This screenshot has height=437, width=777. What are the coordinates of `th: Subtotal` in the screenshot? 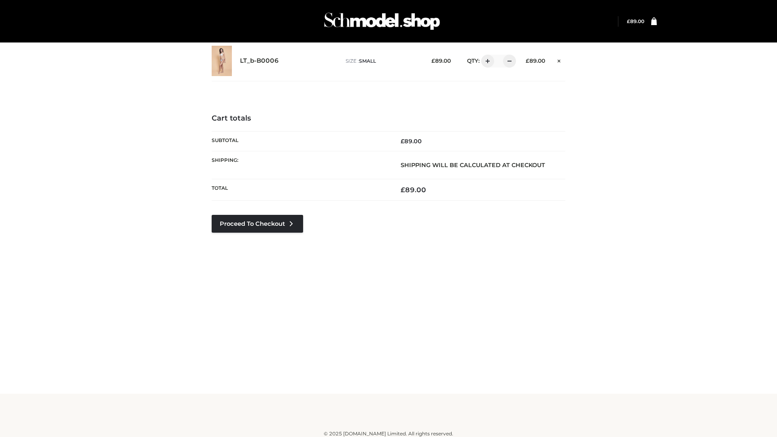 It's located at (300, 141).